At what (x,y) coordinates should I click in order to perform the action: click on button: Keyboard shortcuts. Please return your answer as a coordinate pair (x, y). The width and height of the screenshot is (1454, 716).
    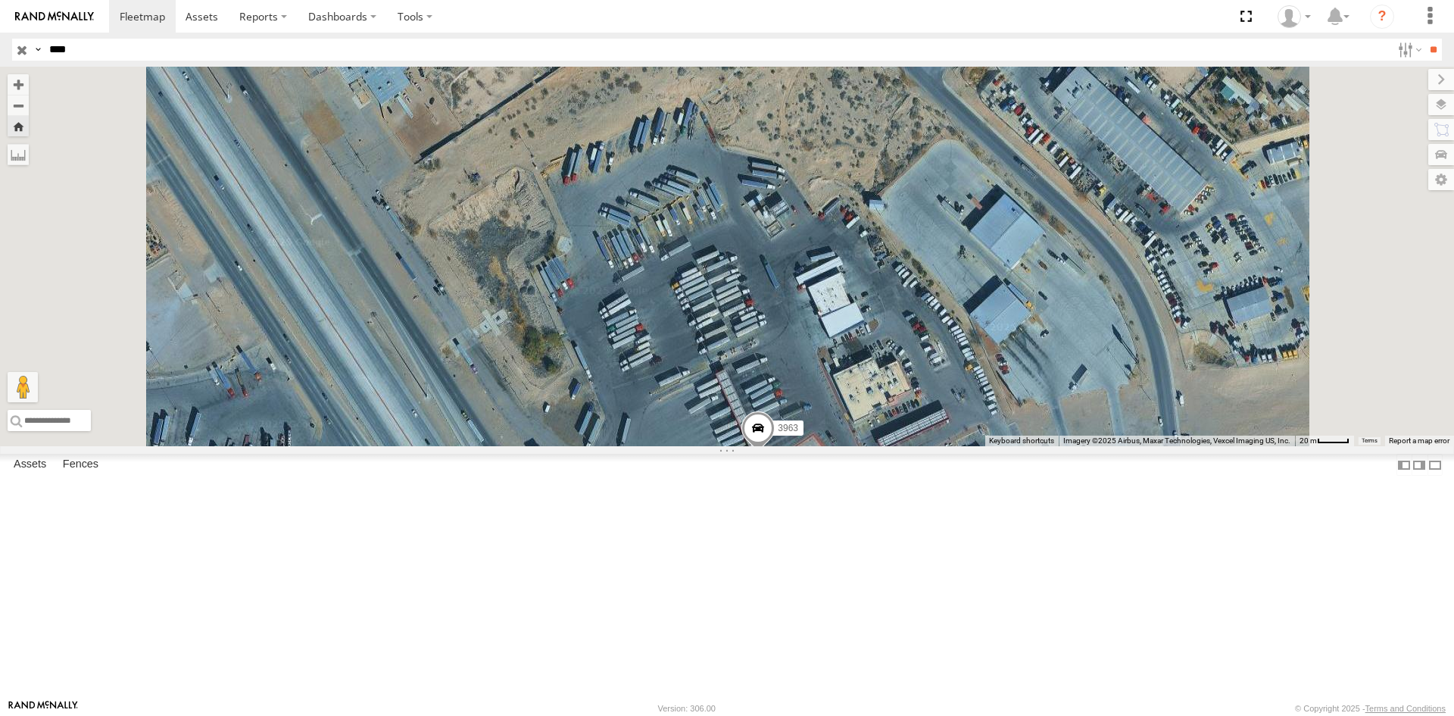
    Looking at the image, I should click on (1021, 441).